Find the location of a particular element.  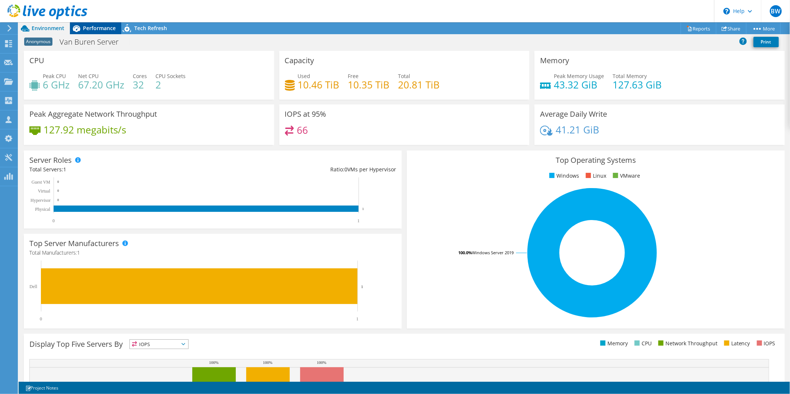

li: VMware is located at coordinates (626, 176).